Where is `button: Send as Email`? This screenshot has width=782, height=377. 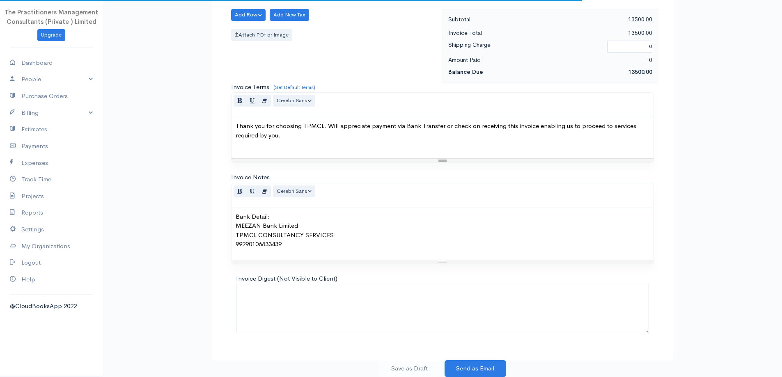 button: Send as Email is located at coordinates (475, 368).